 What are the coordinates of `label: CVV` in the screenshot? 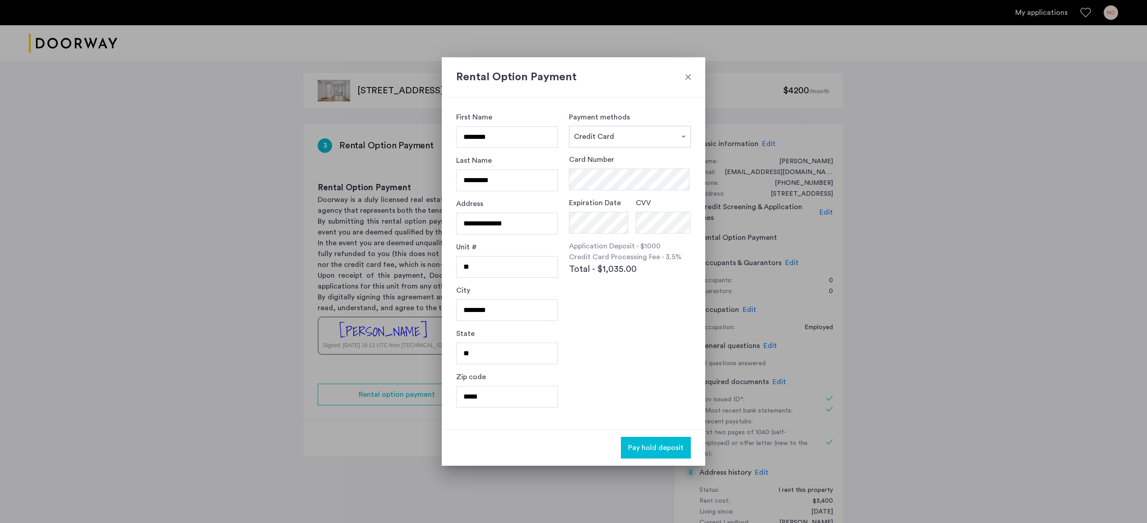 It's located at (643, 203).